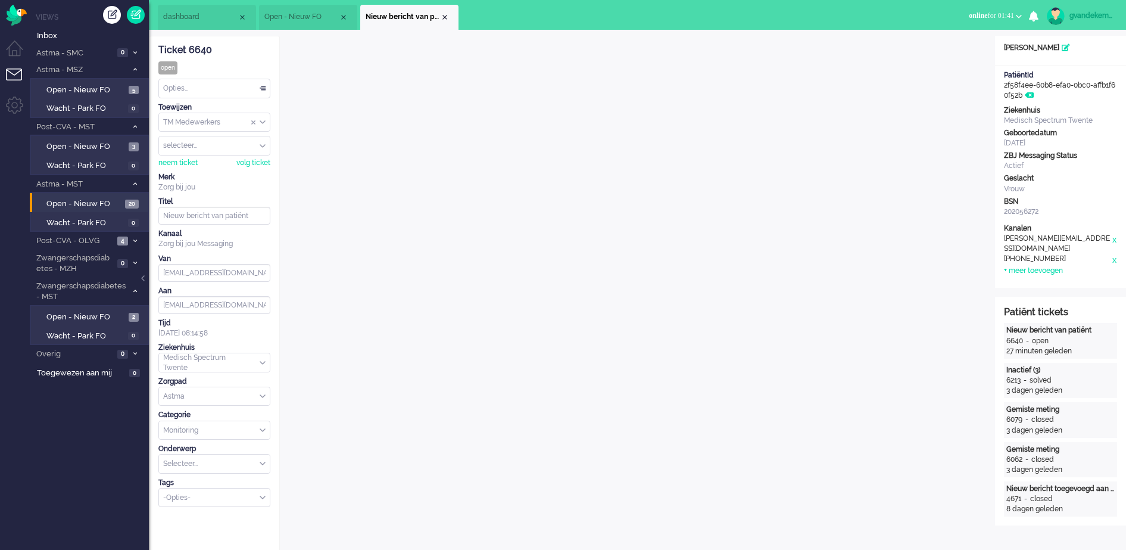 Image resolution: width=1126 pixels, height=550 pixels. I want to click on span: Toegewezen aan mij, so click(81, 373).